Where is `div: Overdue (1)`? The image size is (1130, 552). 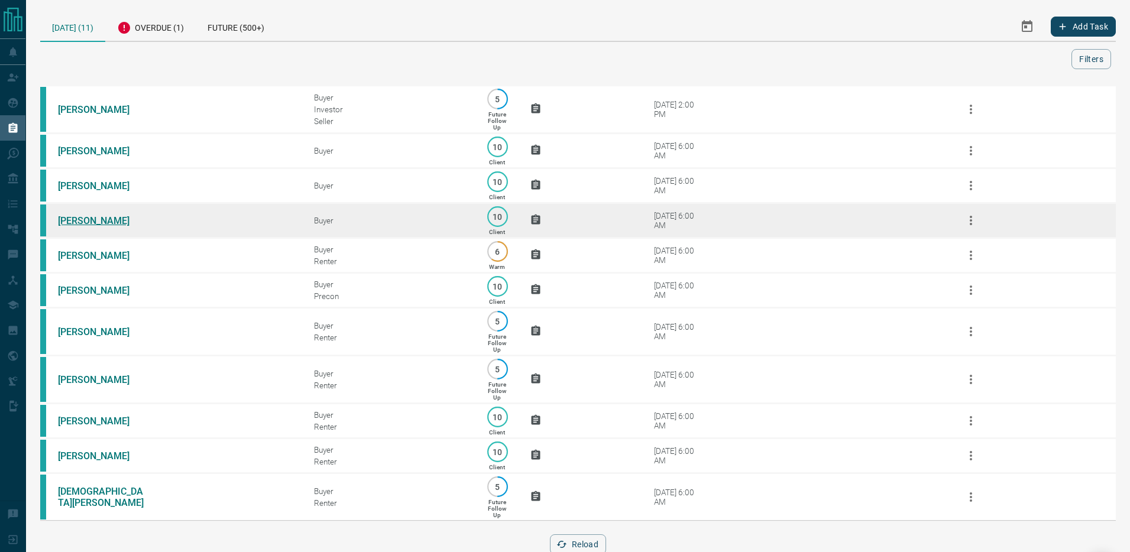 div: Overdue (1) is located at coordinates (150, 26).